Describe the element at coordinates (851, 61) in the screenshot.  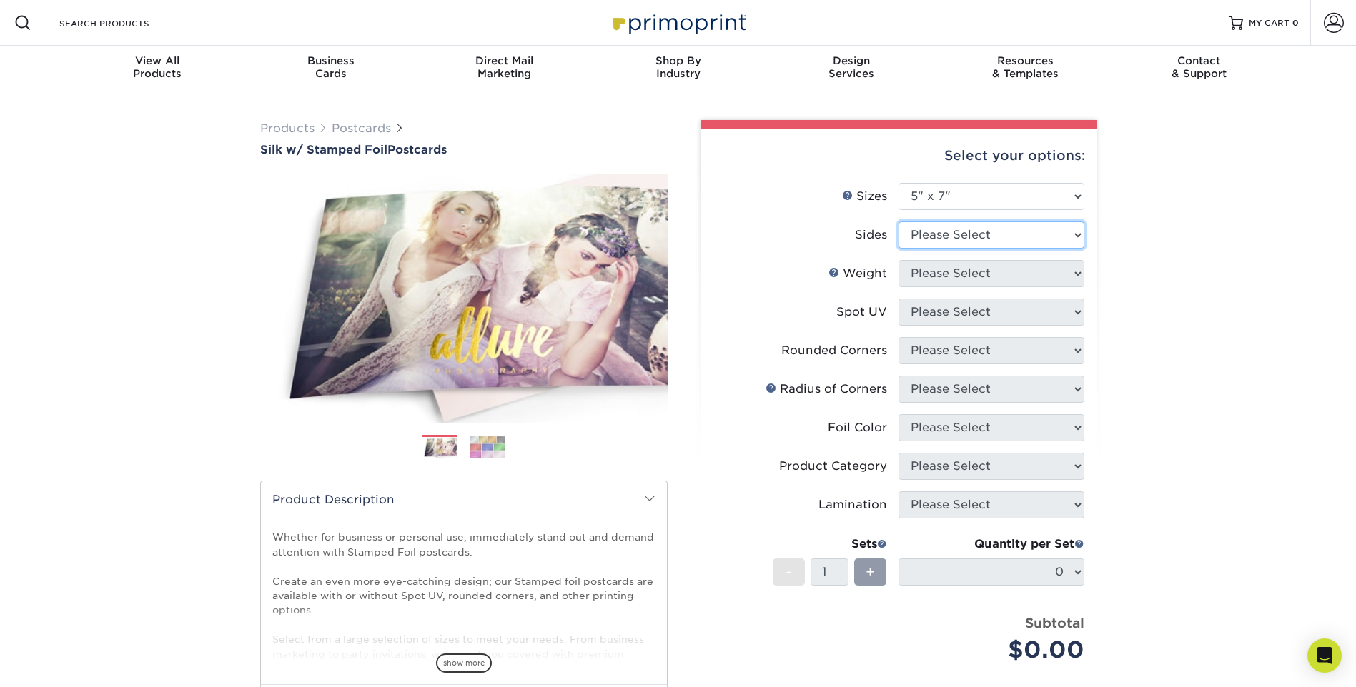
I see `span: Design` at that location.